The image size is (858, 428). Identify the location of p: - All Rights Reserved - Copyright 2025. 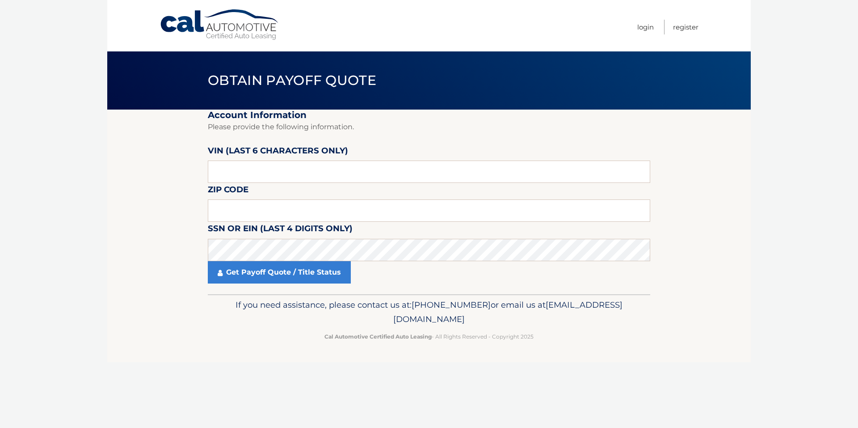
(429, 336).